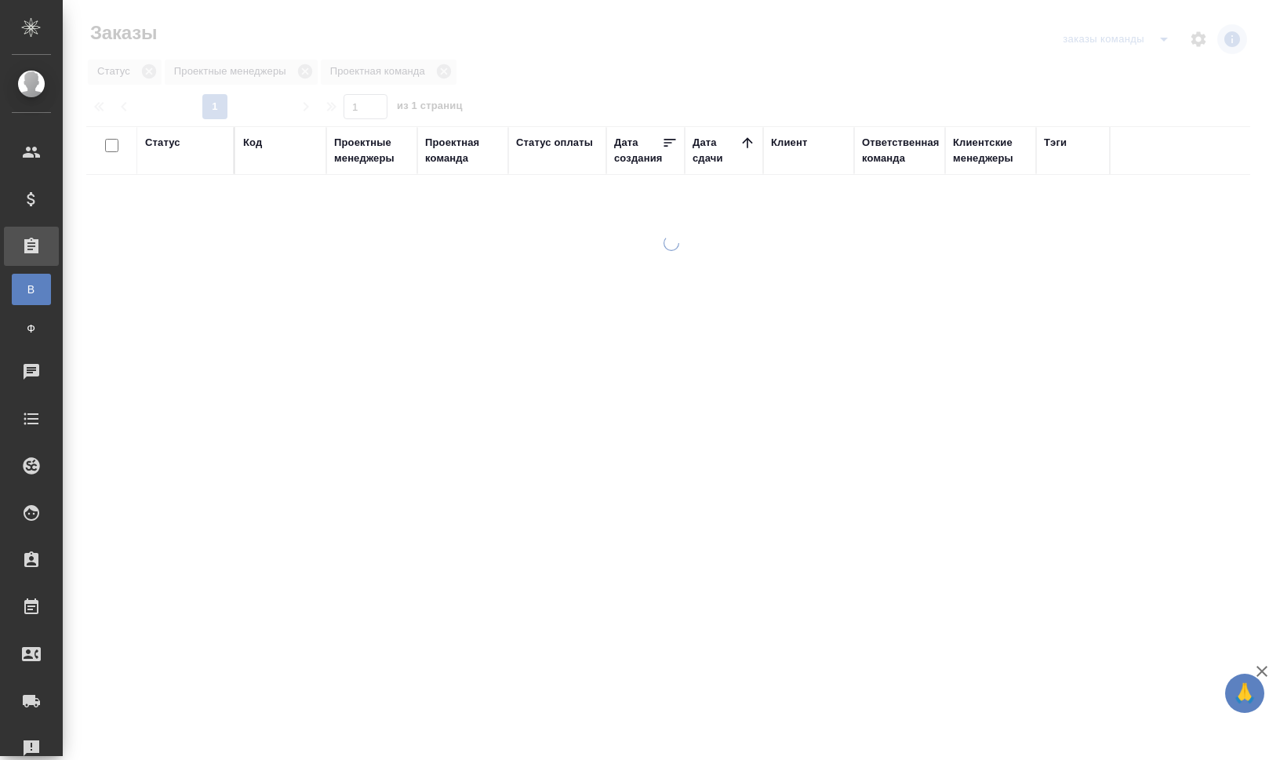 The image size is (1280, 760). What do you see at coordinates (31, 329) in the screenshot?
I see `a: Ф` at bounding box center [31, 329].